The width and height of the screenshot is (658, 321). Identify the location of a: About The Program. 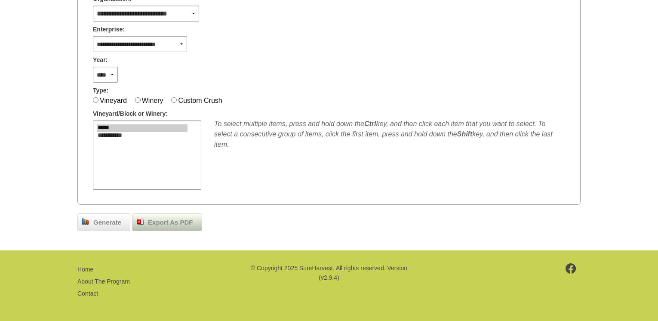
(104, 281).